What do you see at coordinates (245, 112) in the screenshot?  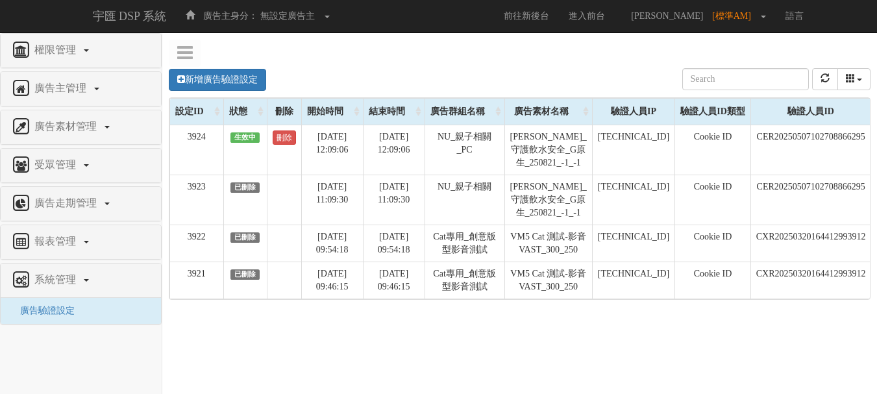 I see `div: 狀態` at bounding box center [245, 112].